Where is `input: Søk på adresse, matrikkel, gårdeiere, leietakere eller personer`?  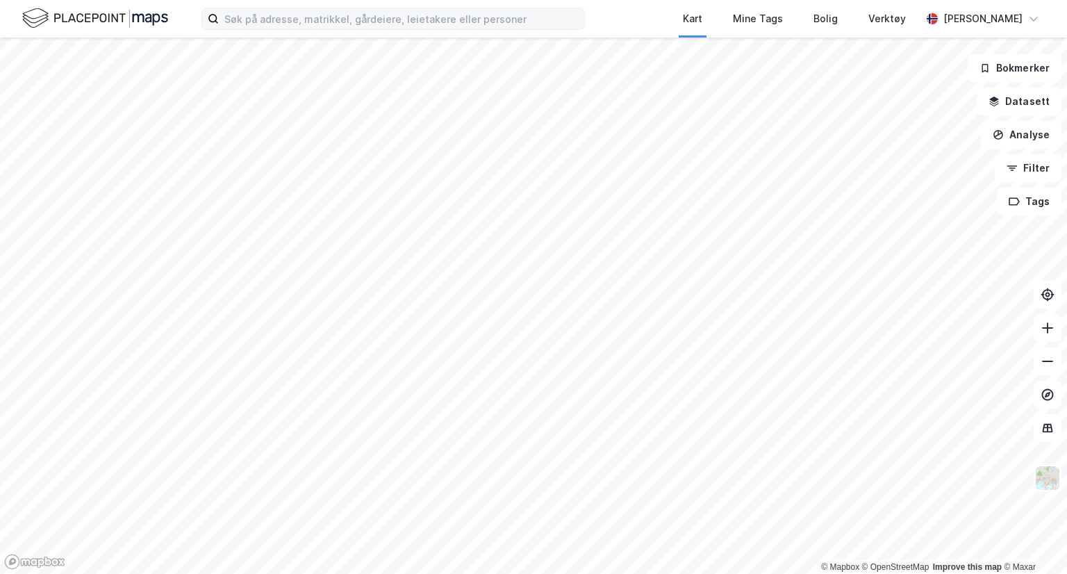
input: Søk på adresse, matrikkel, gårdeiere, leietakere eller personer is located at coordinates (402, 19).